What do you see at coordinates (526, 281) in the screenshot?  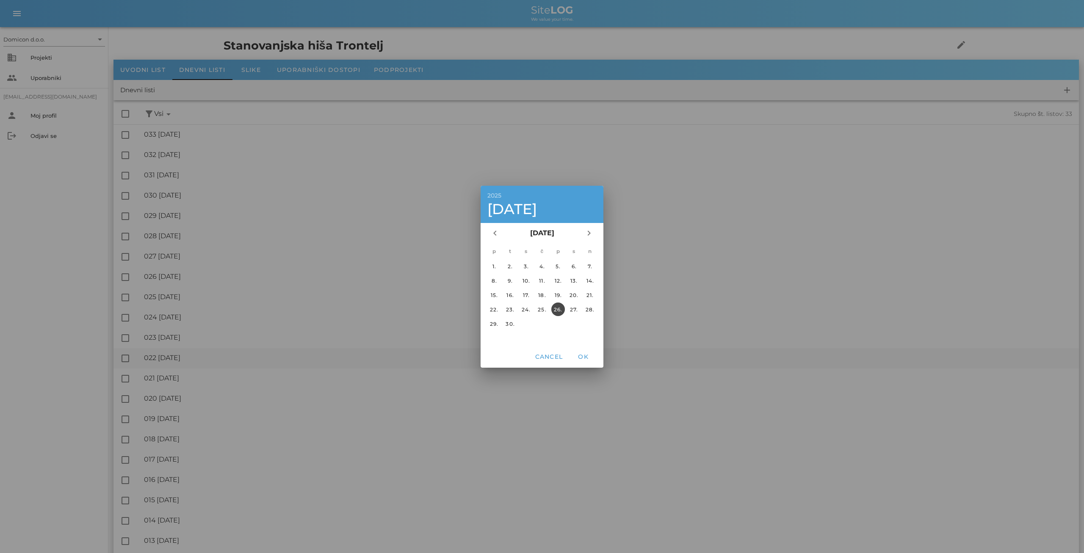 I see `button: 10.` at bounding box center [526, 281].